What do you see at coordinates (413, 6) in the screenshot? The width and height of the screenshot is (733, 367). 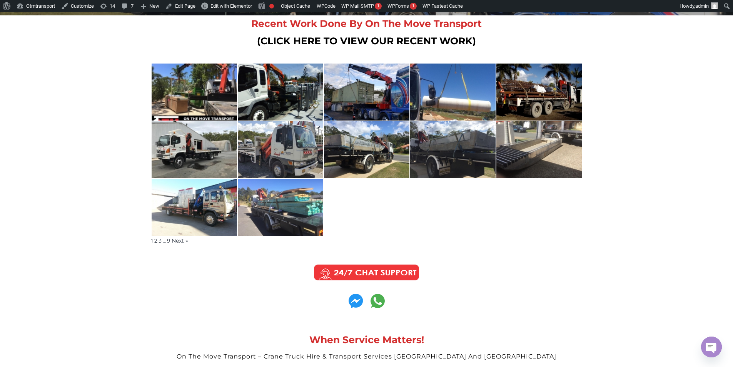 I see `div: 1` at bounding box center [413, 6].